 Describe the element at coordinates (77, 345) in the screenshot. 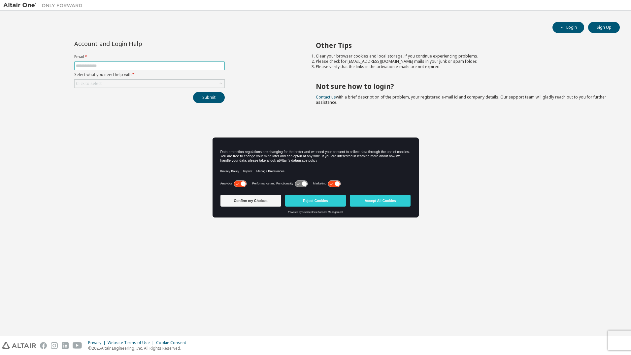

I see `img: youtube.svg` at that location.